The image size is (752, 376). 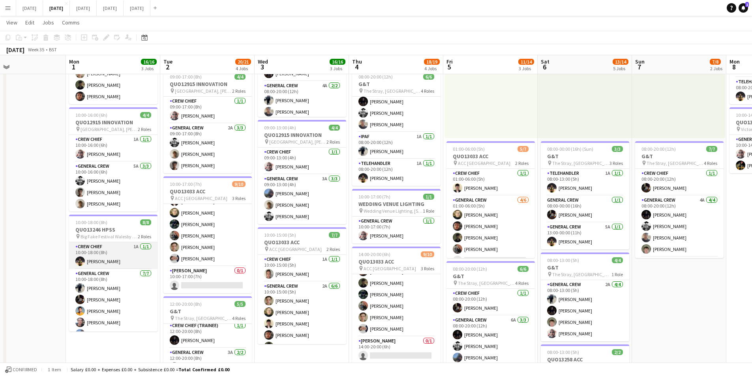 What do you see at coordinates (48, 22) in the screenshot?
I see `span: Jobs` at bounding box center [48, 22].